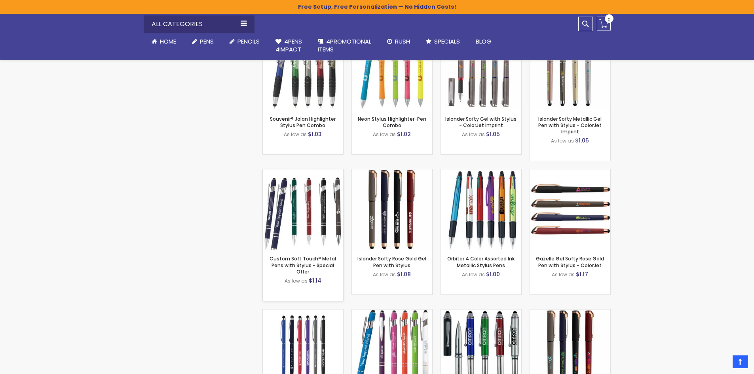 Image resolution: width=754 pixels, height=374 pixels. I want to click on div: All Categories, so click(199, 24).